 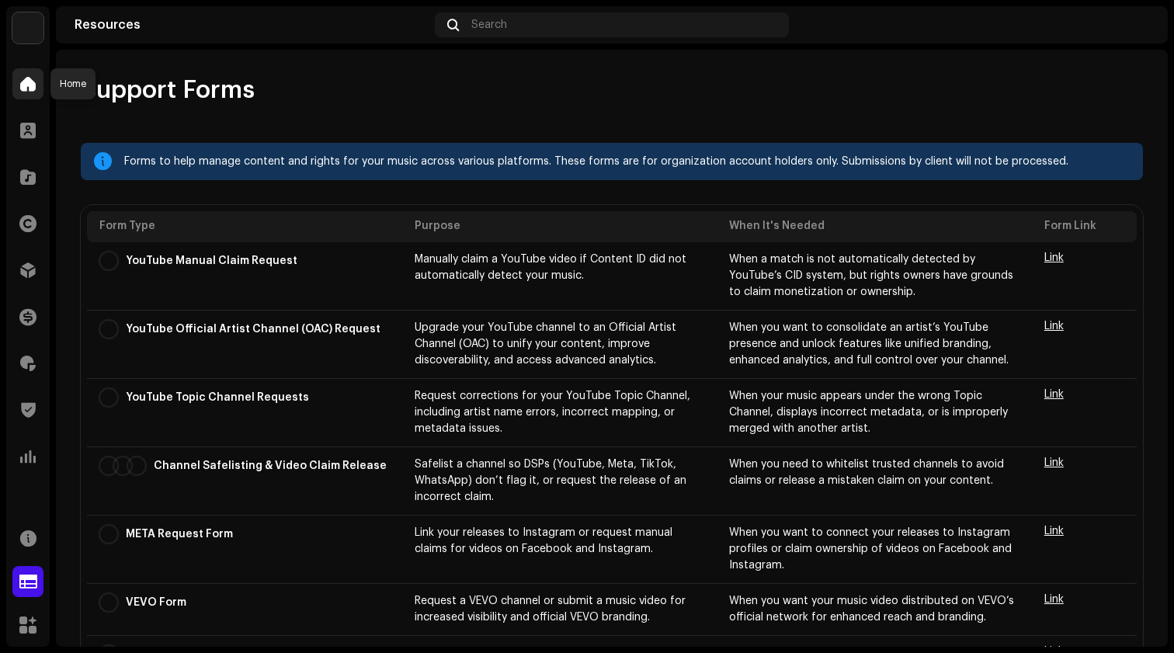 I want to click on p: When you want to connect your releases to Instagram profiles or claim ownership of videos on Face..., so click(x=874, y=549).